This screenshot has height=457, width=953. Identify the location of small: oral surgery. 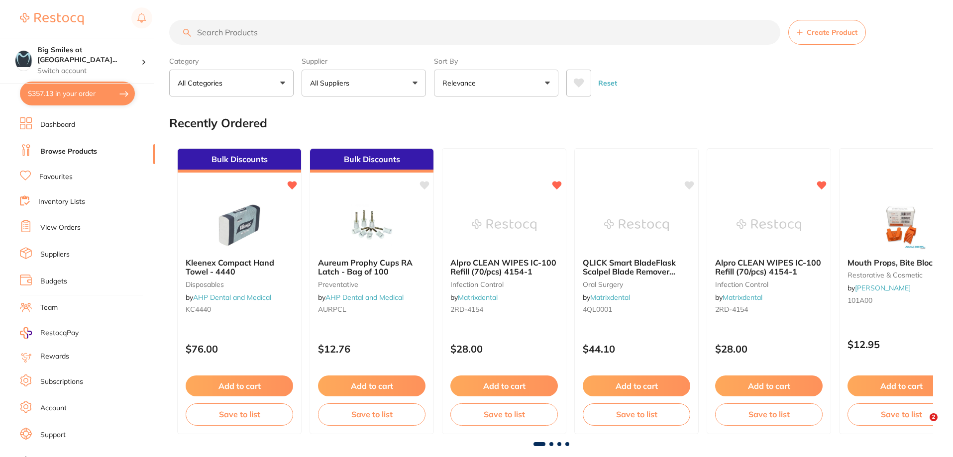
(636, 285).